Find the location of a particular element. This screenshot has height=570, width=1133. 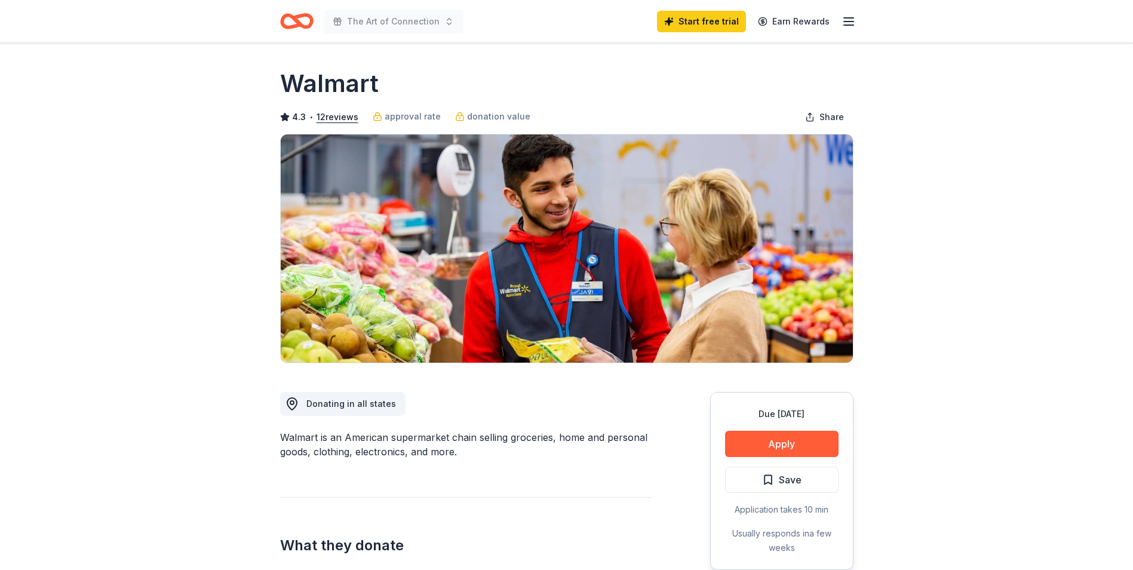

span: Donating in all states is located at coordinates (351, 403).